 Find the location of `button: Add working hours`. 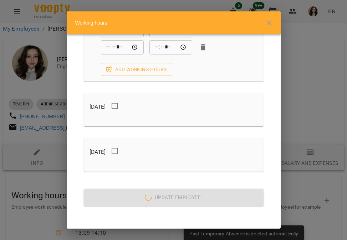

button: Add working hours is located at coordinates (136, 69).